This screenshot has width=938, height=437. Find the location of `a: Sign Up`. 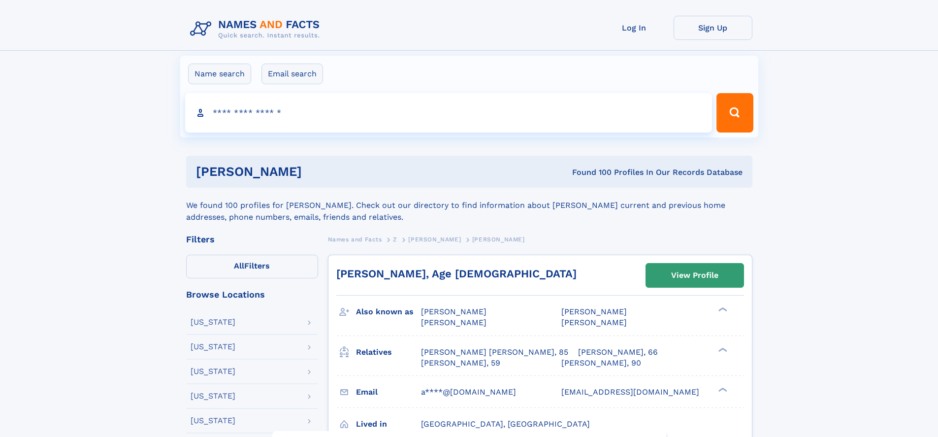

a: Sign Up is located at coordinates (713, 28).